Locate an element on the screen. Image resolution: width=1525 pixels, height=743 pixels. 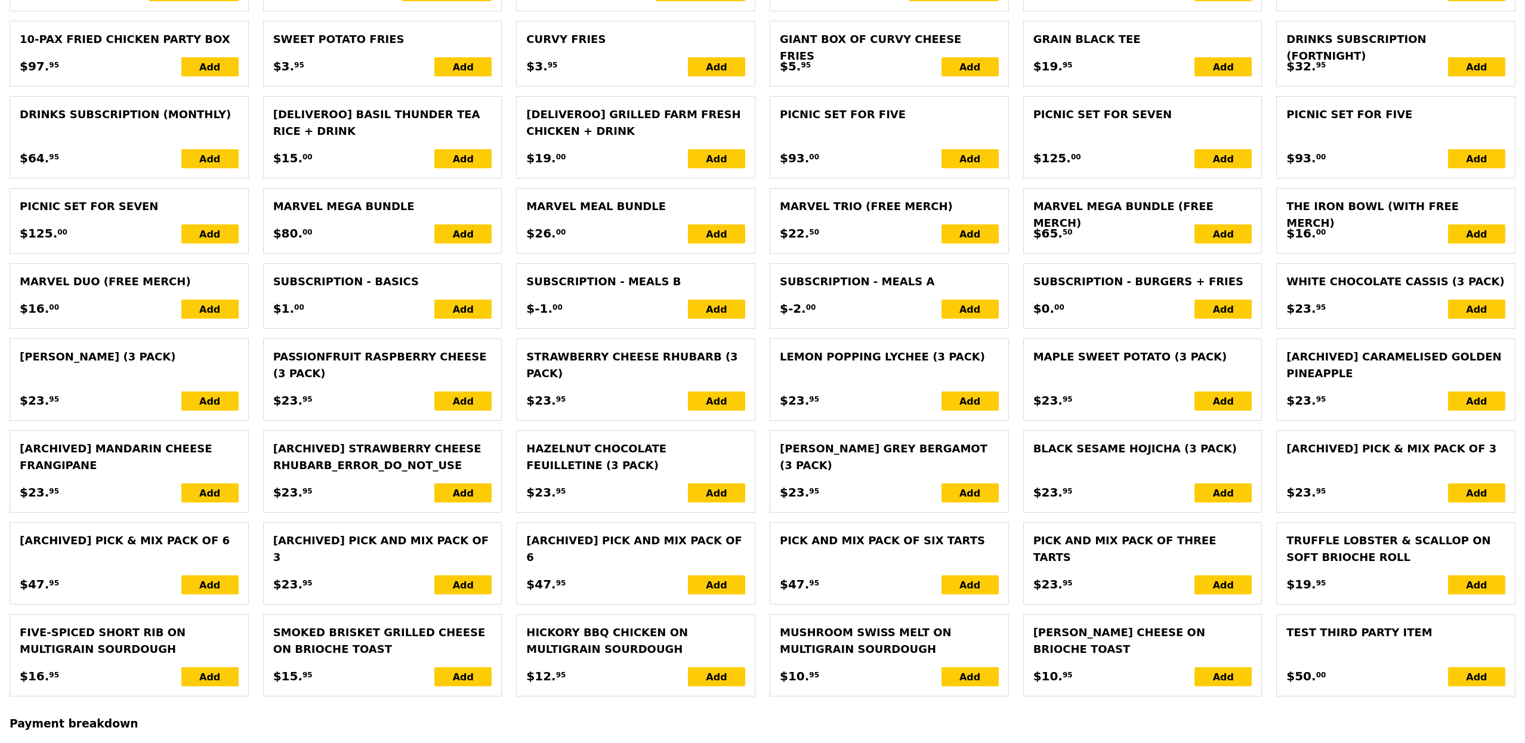
div: Marvel Mega Bundle (Free merch) is located at coordinates (1142, 215).